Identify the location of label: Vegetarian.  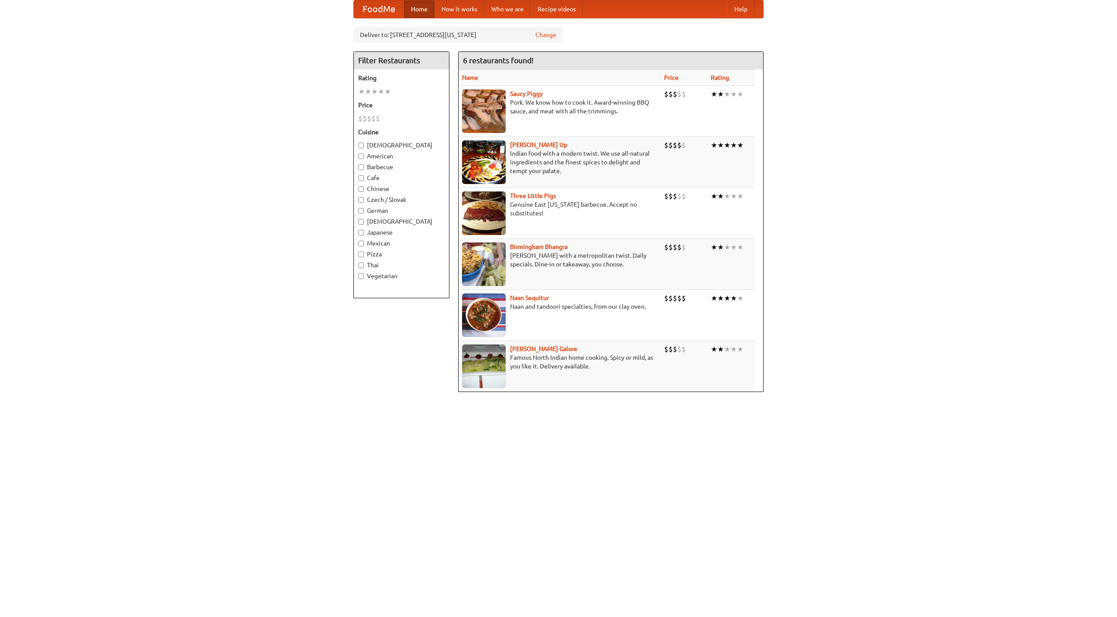
(401, 276).